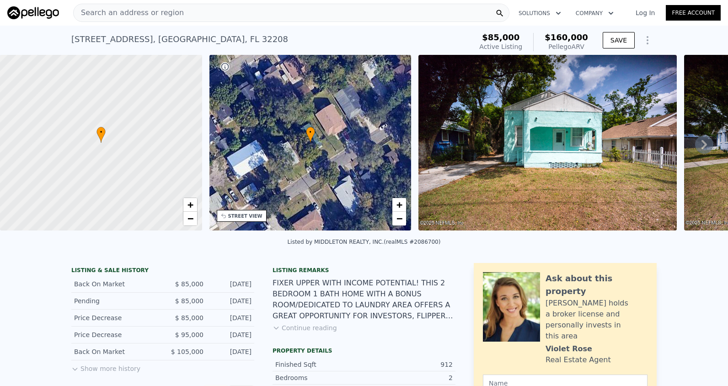 The image size is (728, 386). I want to click on button: Solutions, so click(540, 13).